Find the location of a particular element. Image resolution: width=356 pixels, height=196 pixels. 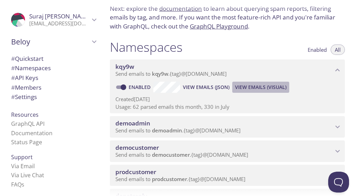

p: Usage: 62 parsed emails this month, 330 in July is located at coordinates (228, 107).